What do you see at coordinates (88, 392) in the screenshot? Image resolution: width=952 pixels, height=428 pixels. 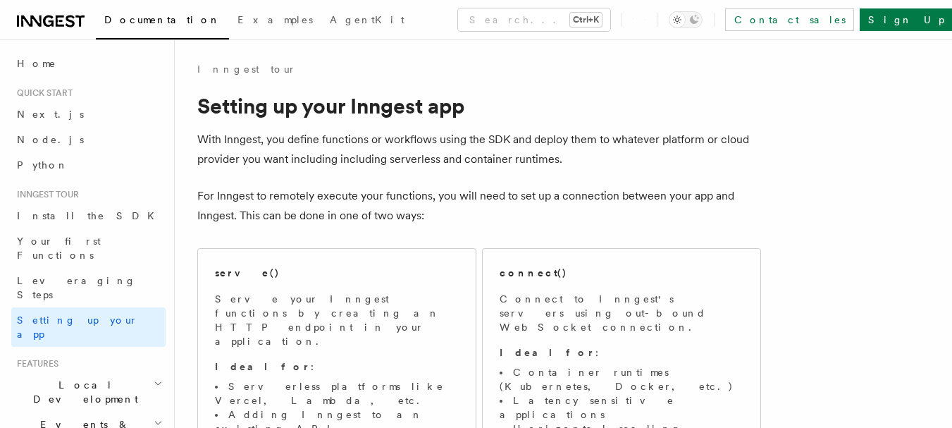 I see `button: Local Development` at bounding box center [88, 392].